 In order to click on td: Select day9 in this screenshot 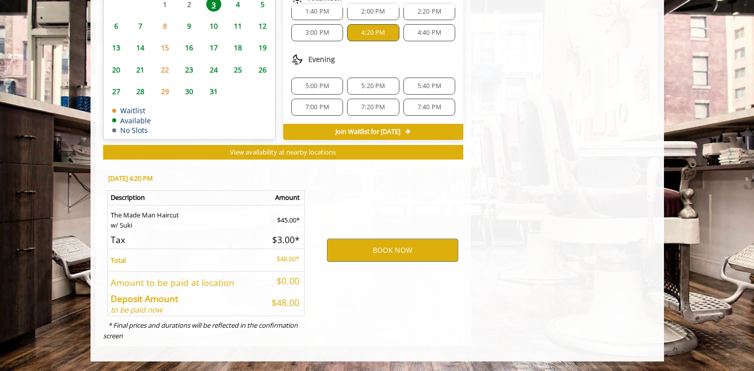, I will do `click(189, 26)`.